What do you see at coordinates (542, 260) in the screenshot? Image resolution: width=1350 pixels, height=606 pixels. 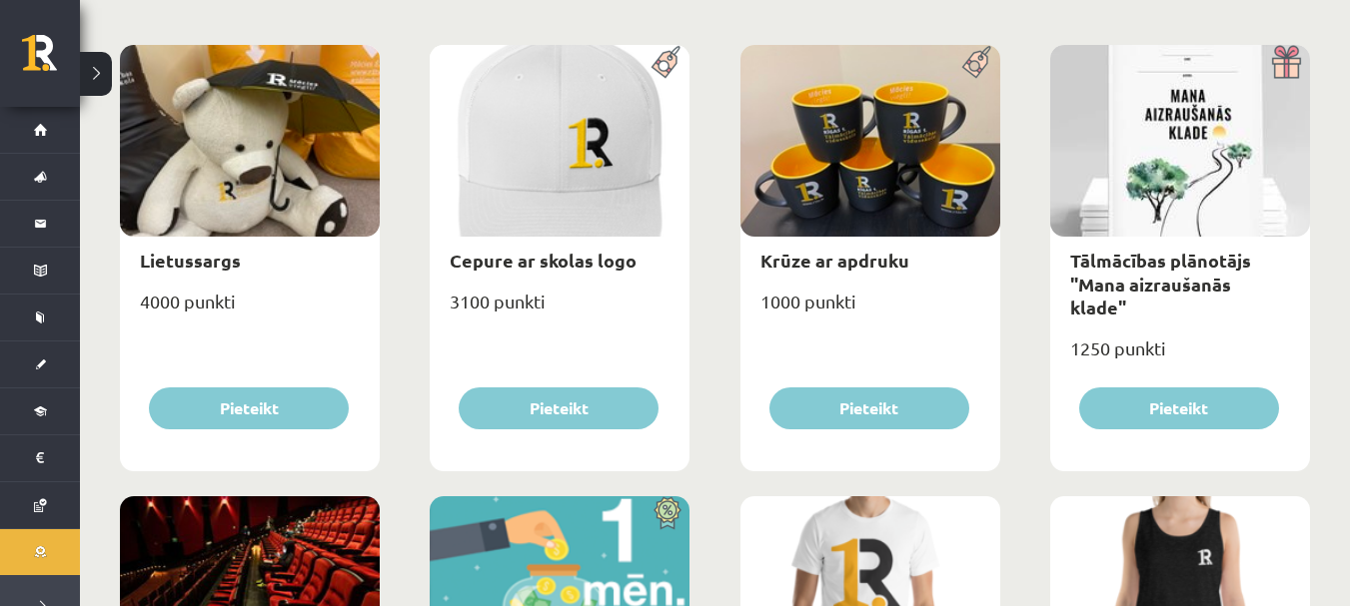 I see `a: Cepure ar skolas logo` at bounding box center [542, 260].